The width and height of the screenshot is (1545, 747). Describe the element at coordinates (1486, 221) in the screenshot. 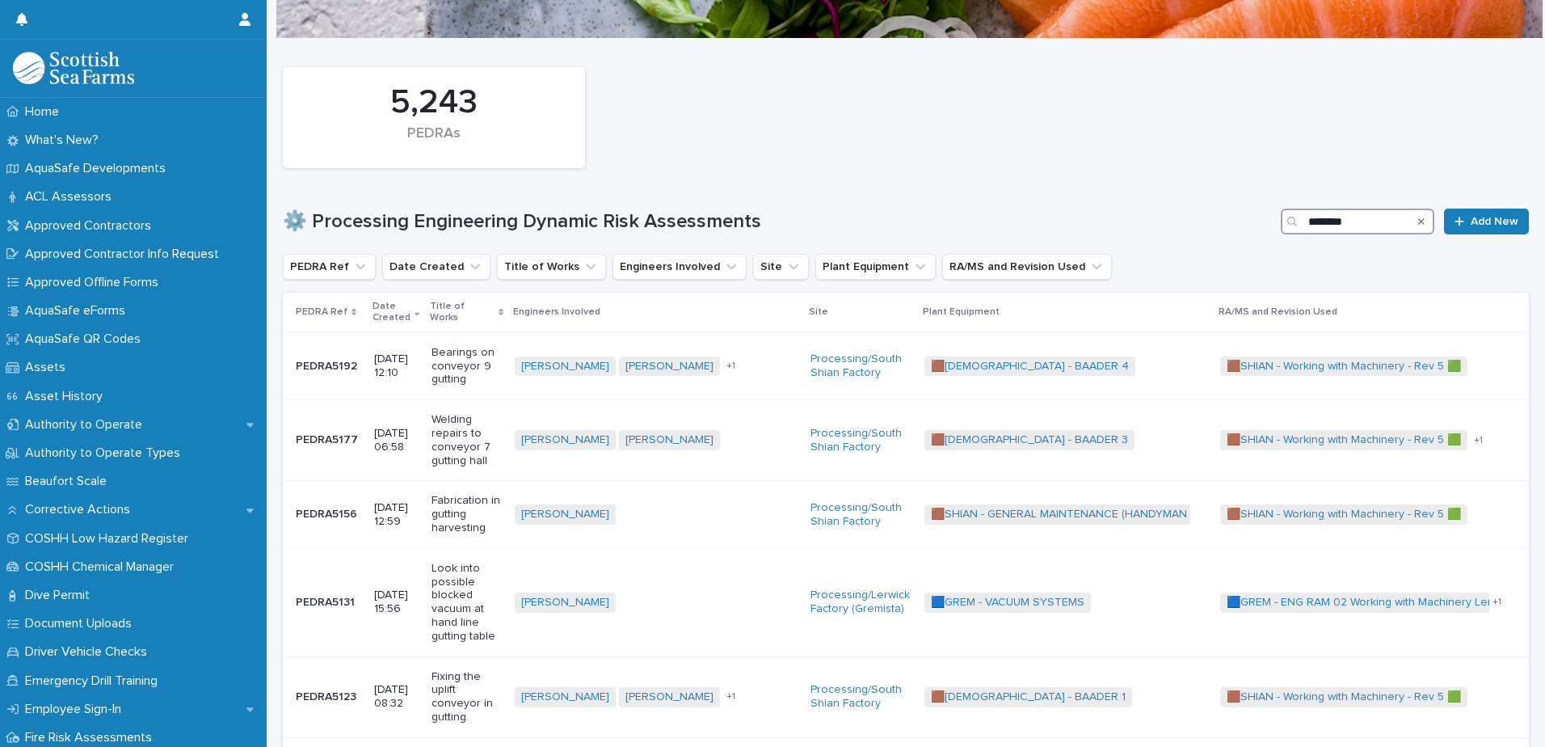

I see `a: Add New` at that location.